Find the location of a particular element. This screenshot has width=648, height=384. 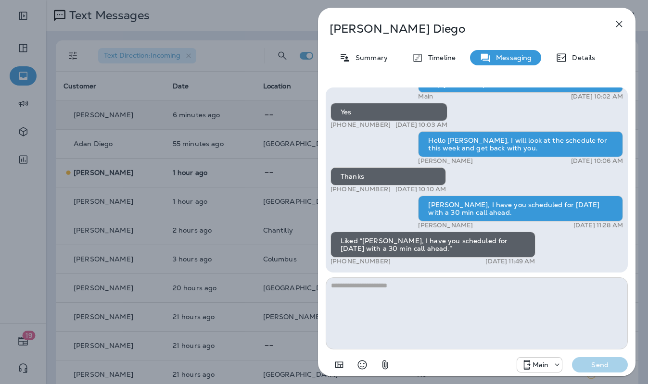

p: Timeline is located at coordinates (439, 58).